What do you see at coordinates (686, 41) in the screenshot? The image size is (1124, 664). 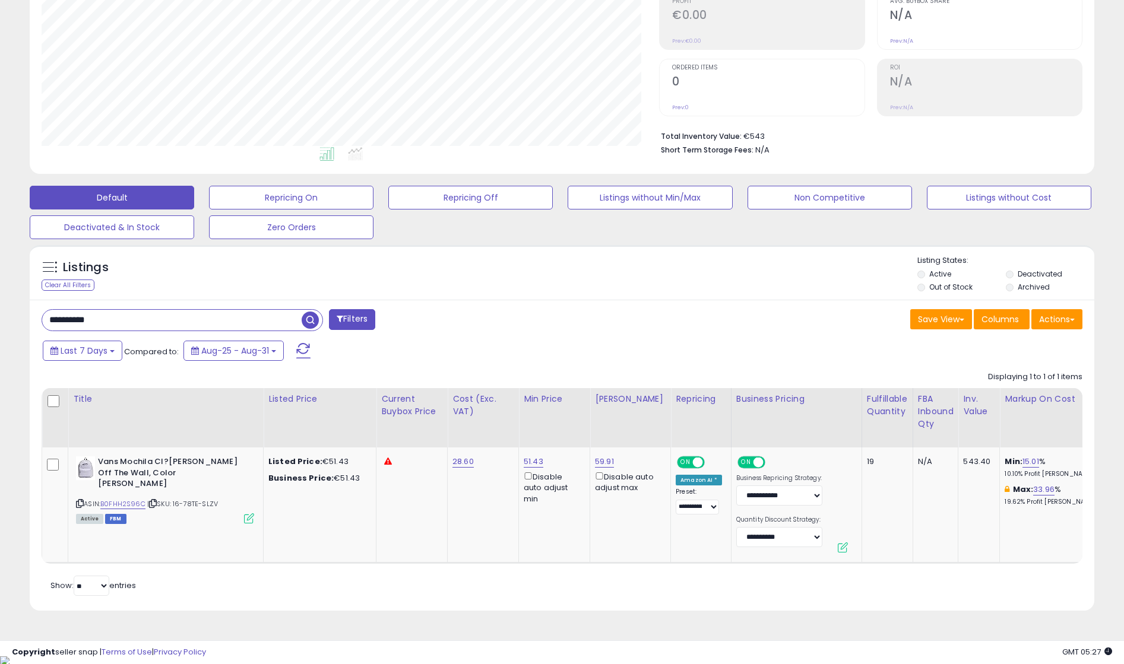 I see `small: Prev: €0.00` at bounding box center [686, 41].